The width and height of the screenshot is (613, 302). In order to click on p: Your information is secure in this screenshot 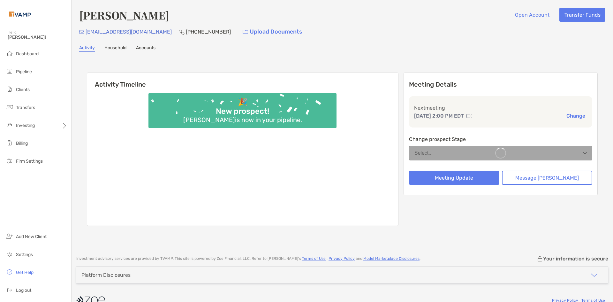, I will do `click(576, 258)`.